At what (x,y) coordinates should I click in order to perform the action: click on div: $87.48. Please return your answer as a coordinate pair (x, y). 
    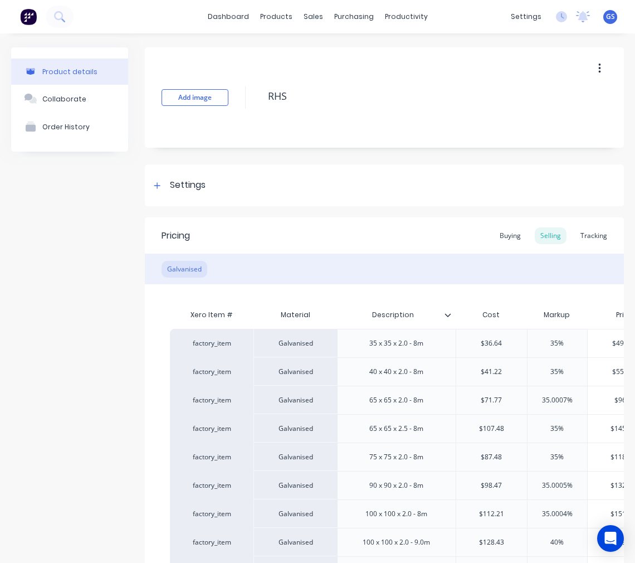
    Looking at the image, I should click on (491, 457).